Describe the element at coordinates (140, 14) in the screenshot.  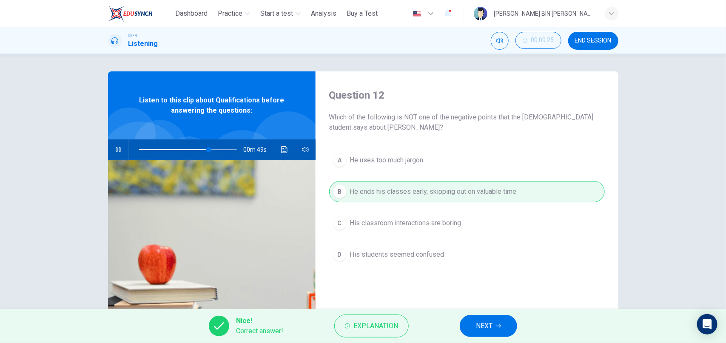
I see `a: ELTC logo` at that location.